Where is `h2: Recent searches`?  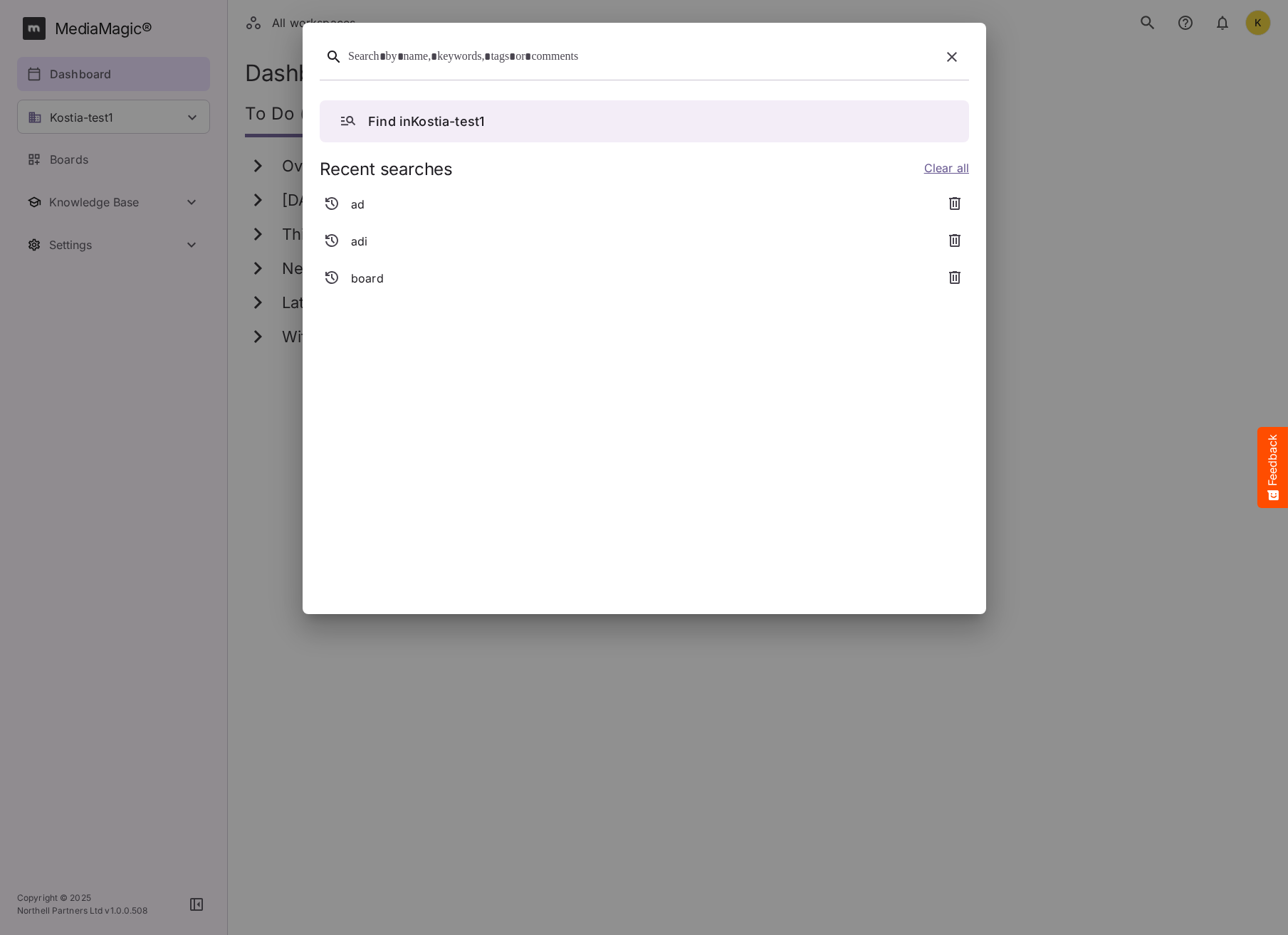
h2: Recent searches is located at coordinates (386, 170).